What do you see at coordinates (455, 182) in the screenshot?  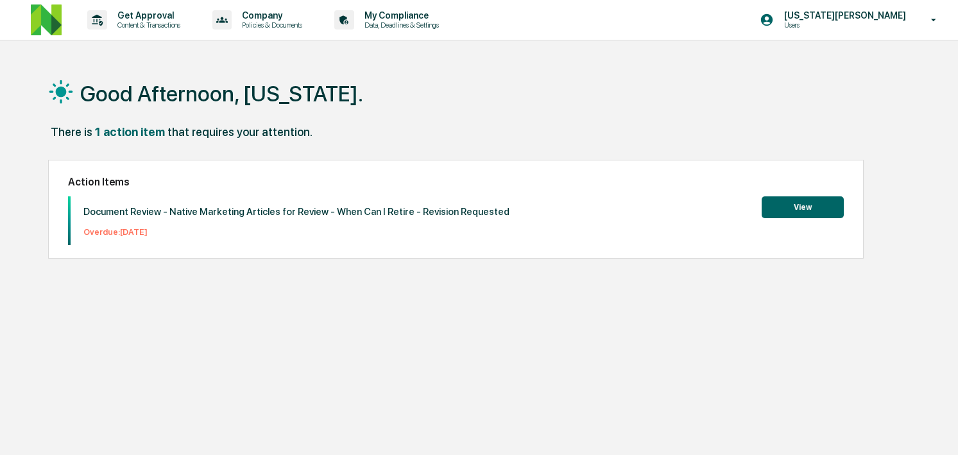 I see `h2: Action Items` at bounding box center [455, 182].